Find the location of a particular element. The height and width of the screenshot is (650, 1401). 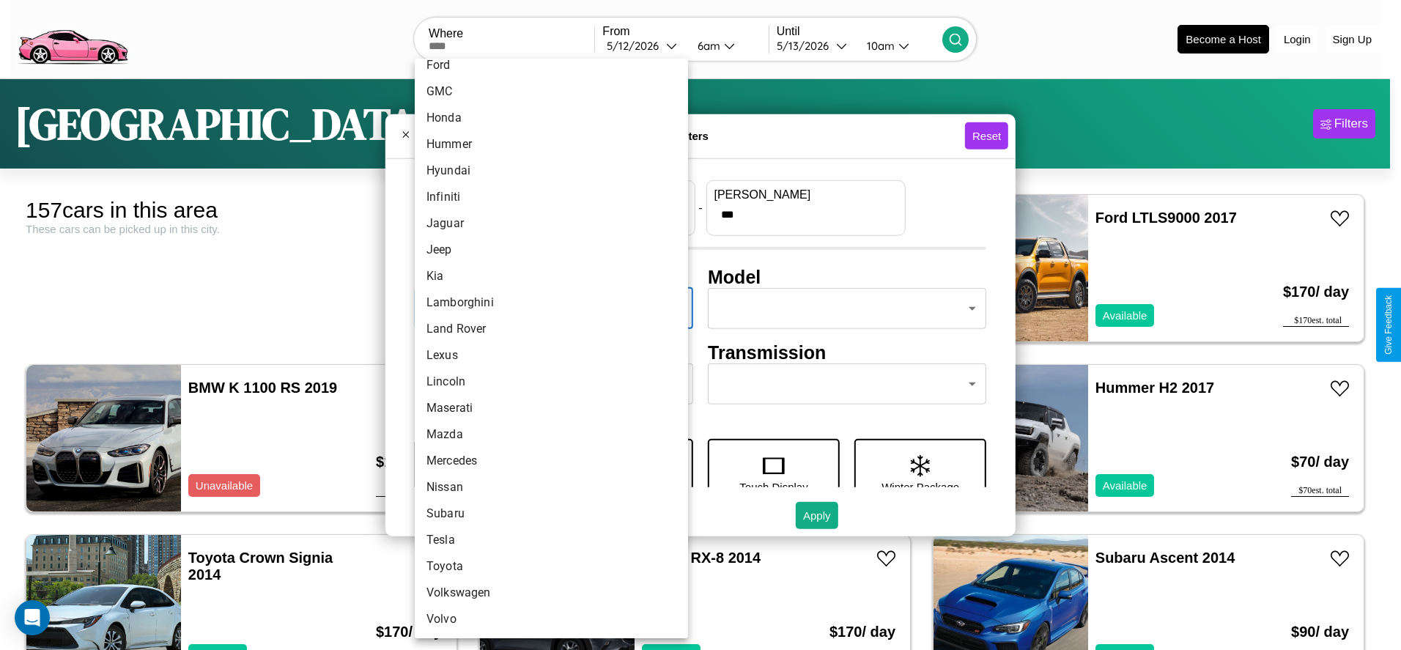

li: Ford is located at coordinates (551, 65).